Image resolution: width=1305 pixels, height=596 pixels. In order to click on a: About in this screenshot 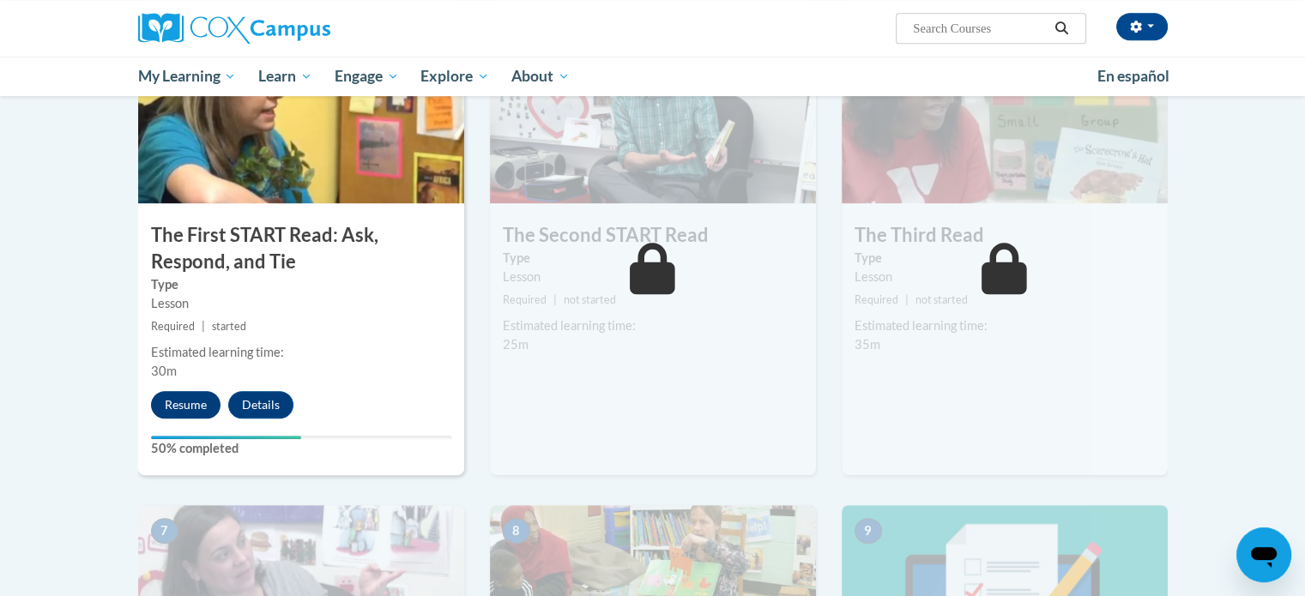, I will do `click(540, 76)`.